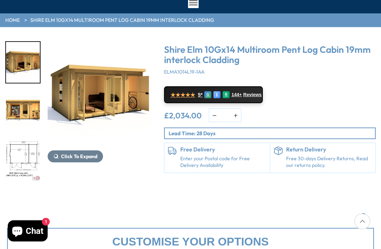  What do you see at coordinates (23, 112) in the screenshot?
I see `div: 2 / 11` at bounding box center [23, 112].